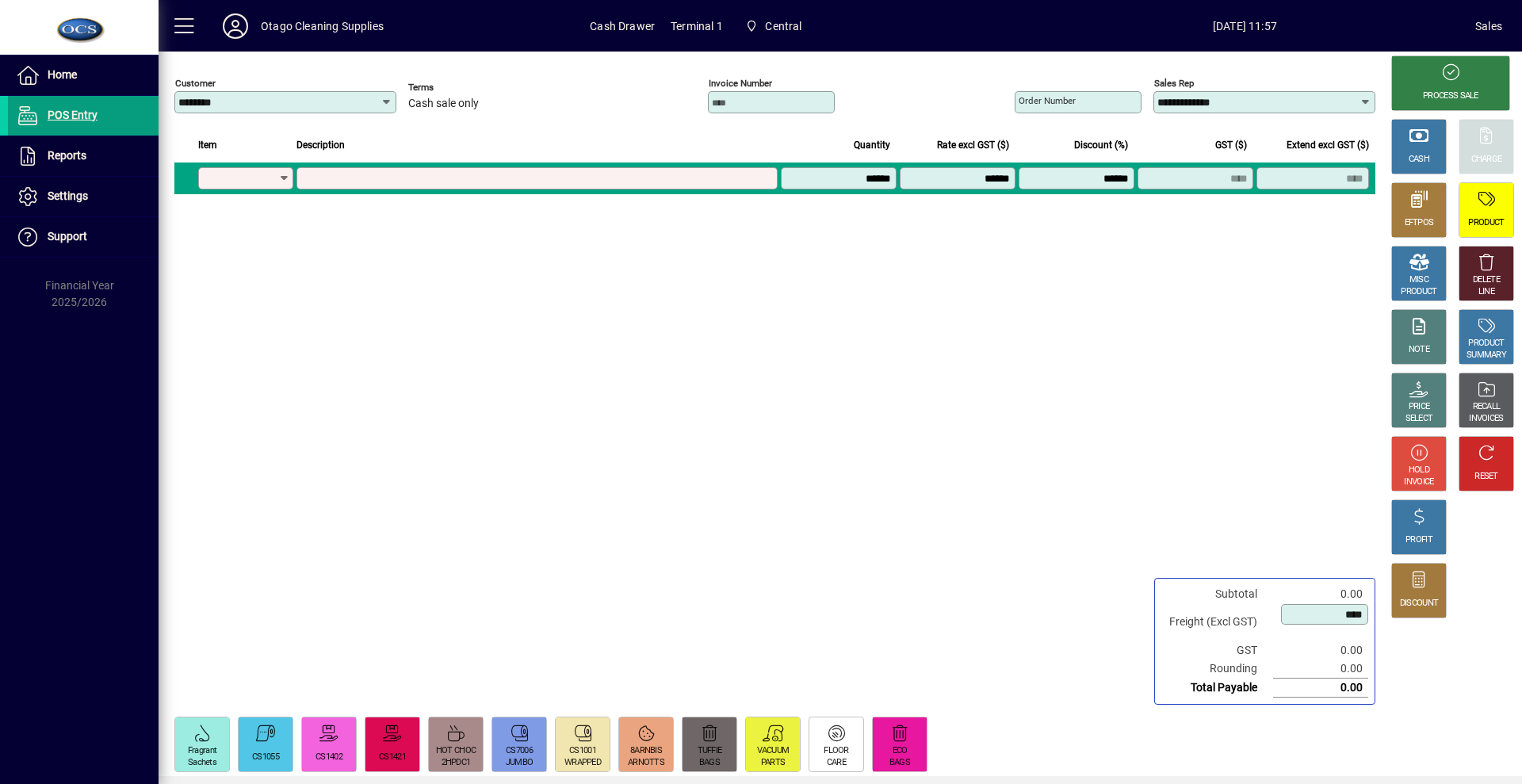 Image resolution: width=1522 pixels, height=784 pixels. What do you see at coordinates (1489, 27) in the screenshot?
I see `div: Sales` at bounding box center [1489, 27].